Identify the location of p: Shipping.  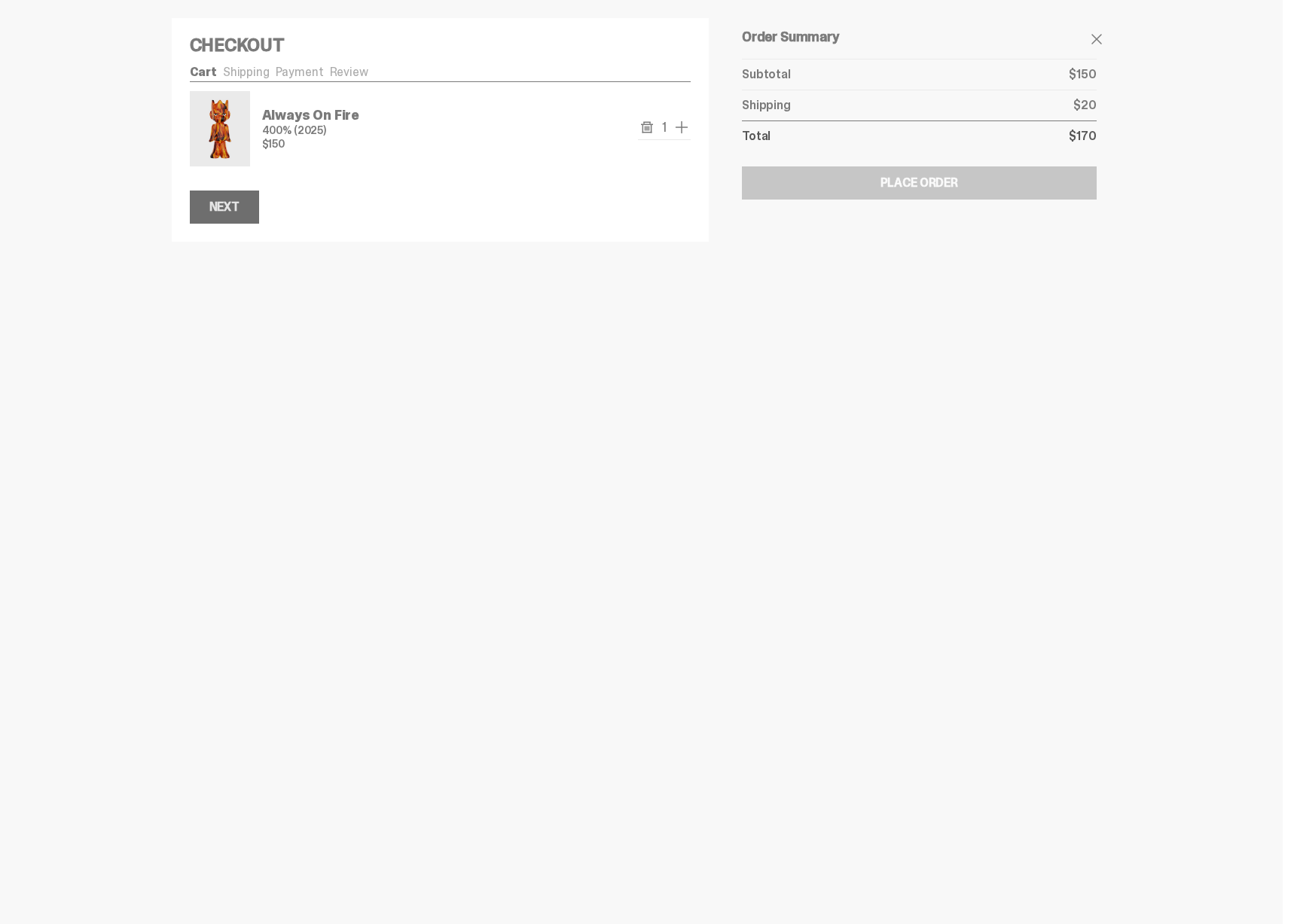
(766, 105).